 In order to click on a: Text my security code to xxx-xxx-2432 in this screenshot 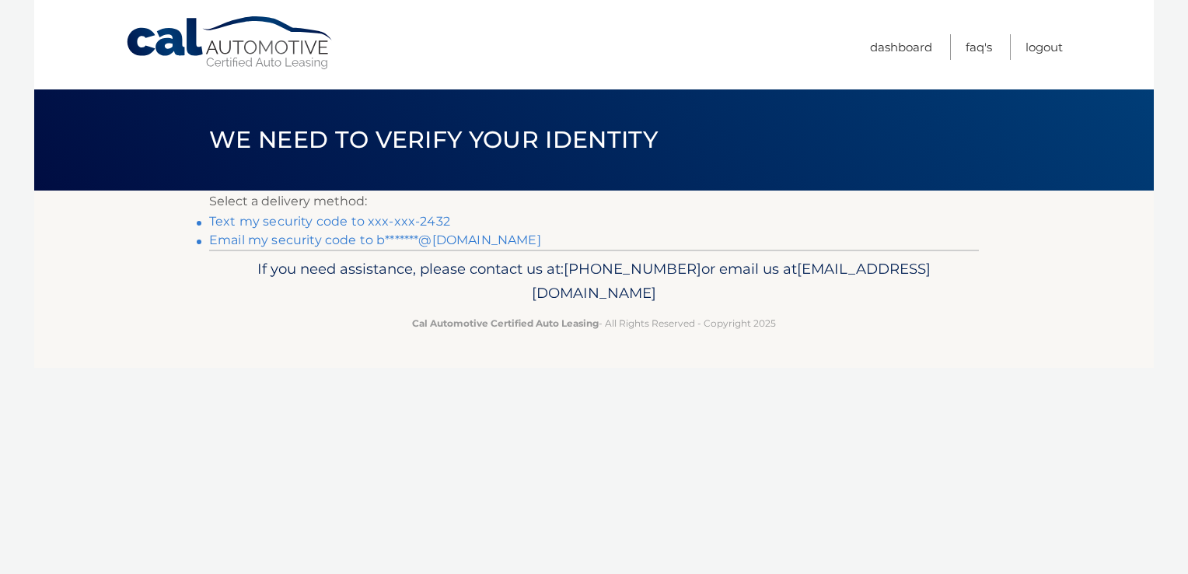, I will do `click(330, 221)`.